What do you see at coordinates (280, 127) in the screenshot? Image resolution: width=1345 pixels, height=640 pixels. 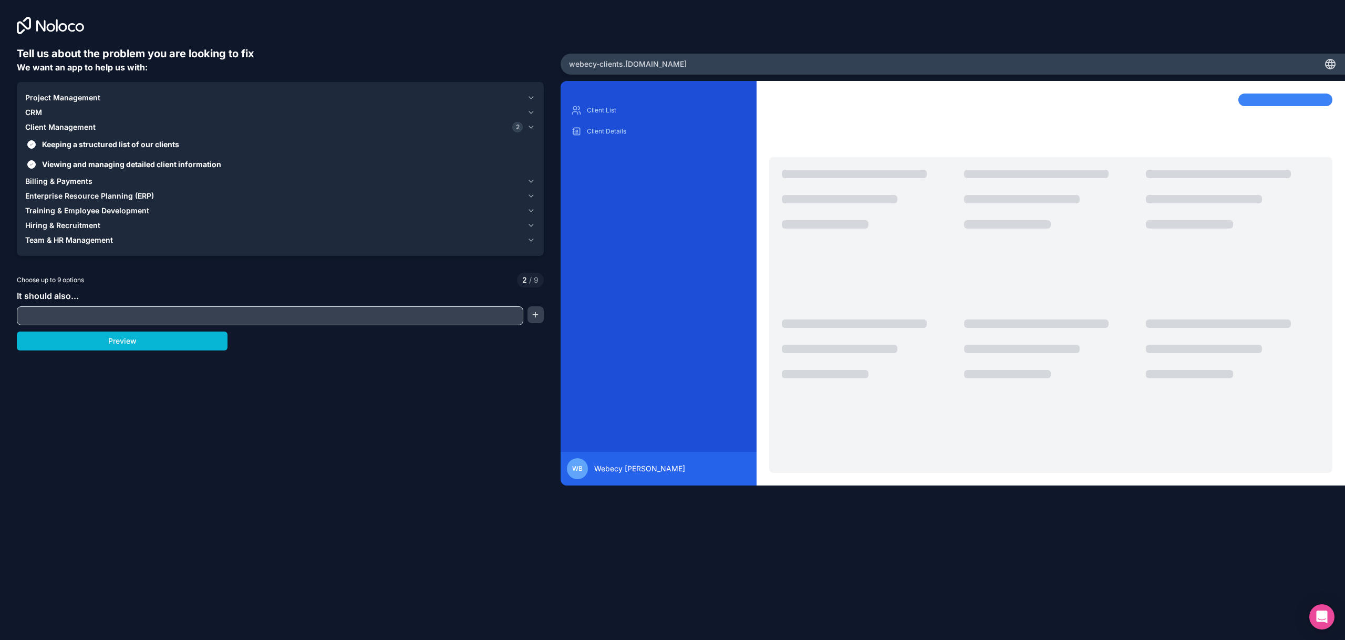 I see `button: Client Management2` at bounding box center [280, 127].